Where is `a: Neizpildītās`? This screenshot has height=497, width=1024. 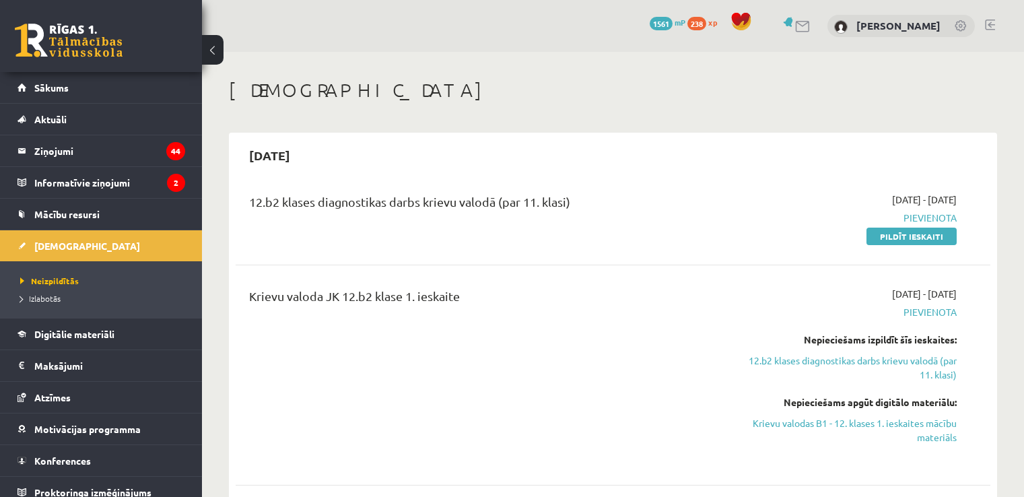 a: Neizpildītās is located at coordinates (104, 281).